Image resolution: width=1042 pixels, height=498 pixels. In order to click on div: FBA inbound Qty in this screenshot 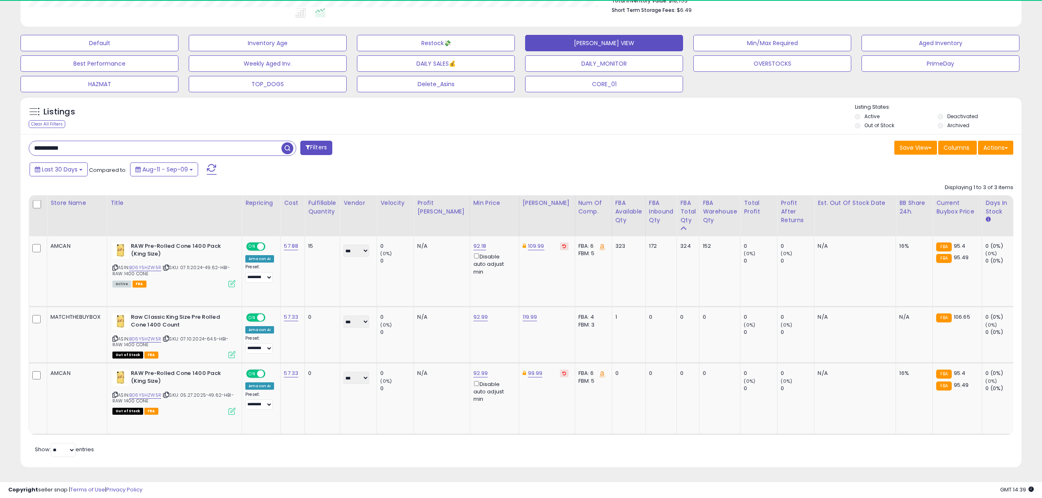, I will do `click(662, 211)`.